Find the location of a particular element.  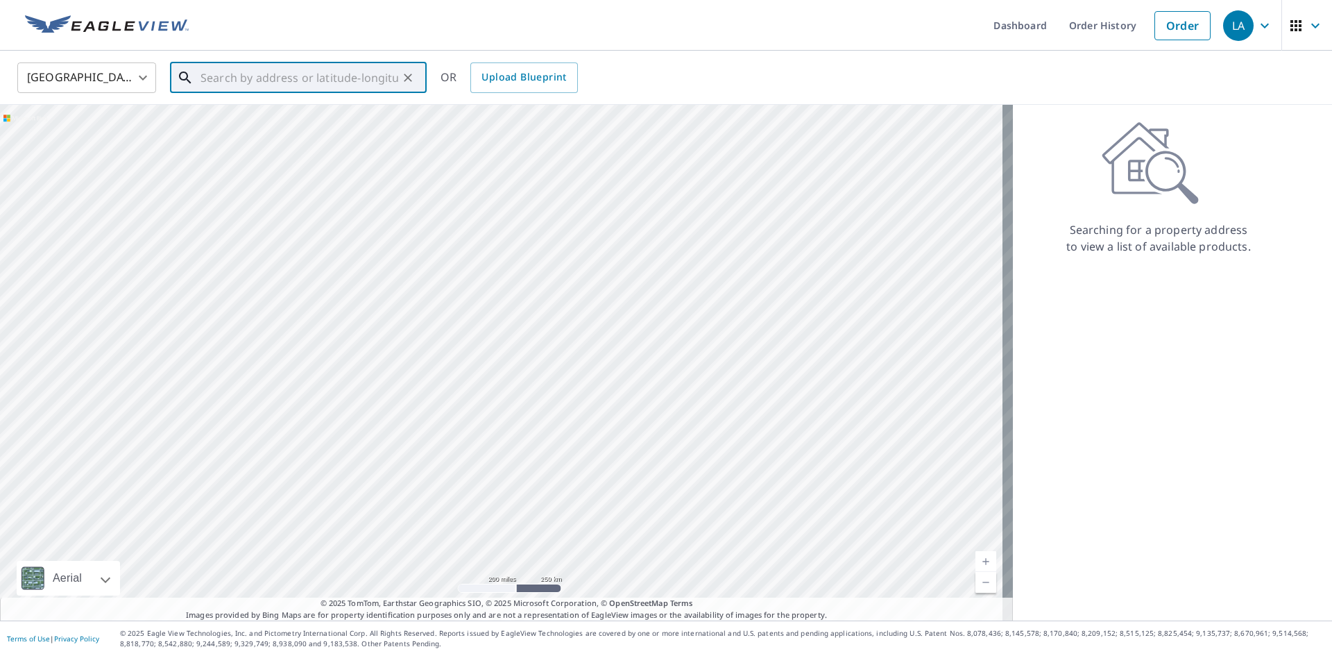

a: Current Level 5, Zoom In is located at coordinates (986, 561).